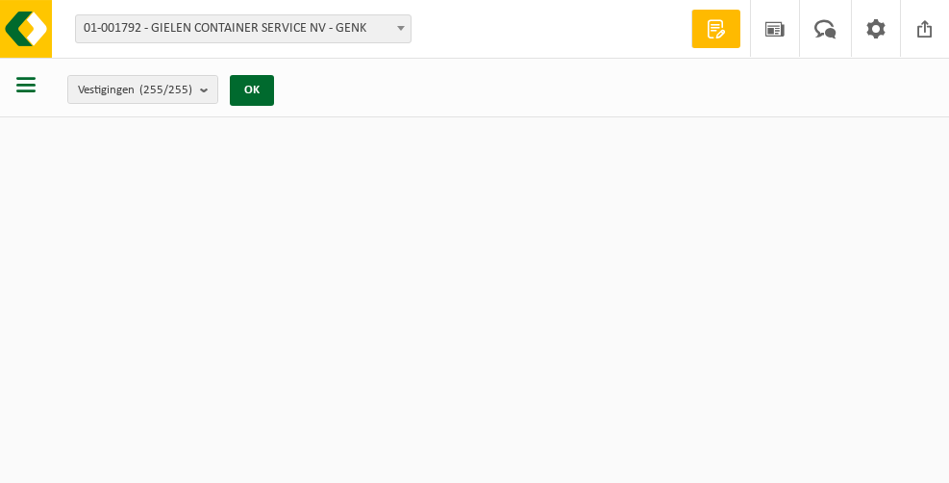 This screenshot has width=949, height=483. What do you see at coordinates (252, 90) in the screenshot?
I see `button: OK` at bounding box center [252, 90].